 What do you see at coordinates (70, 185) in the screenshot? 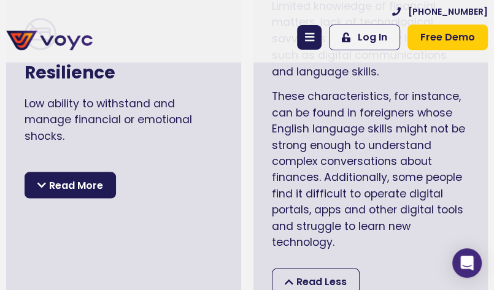
I see `div: Read More` at bounding box center [70, 185].